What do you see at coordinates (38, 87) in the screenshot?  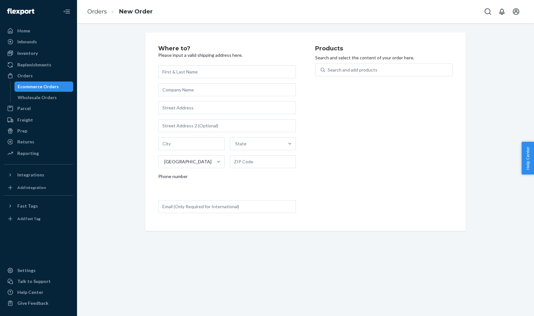 I see `div: Ecommerce Orders` at bounding box center [38, 87].